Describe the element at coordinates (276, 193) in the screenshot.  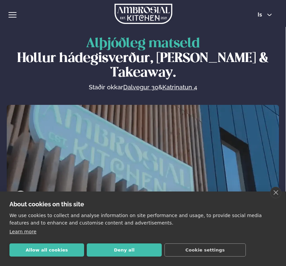
I see `a: close` at that location.